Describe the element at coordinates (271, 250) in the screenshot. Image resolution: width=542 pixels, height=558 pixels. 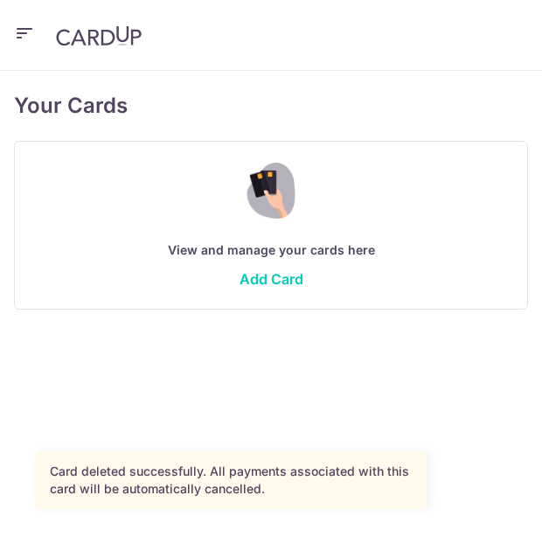
I see `p: View and manage your cards here` at that location.